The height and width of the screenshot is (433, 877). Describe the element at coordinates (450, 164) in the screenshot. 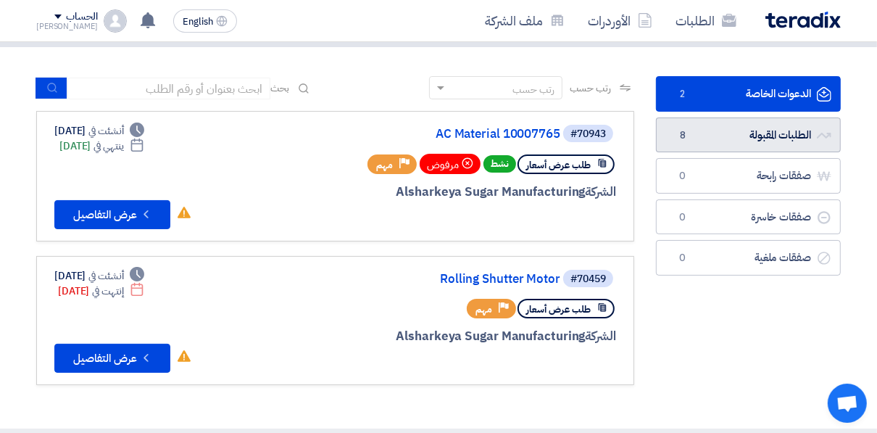

I see `div: مرفوض` at that location.